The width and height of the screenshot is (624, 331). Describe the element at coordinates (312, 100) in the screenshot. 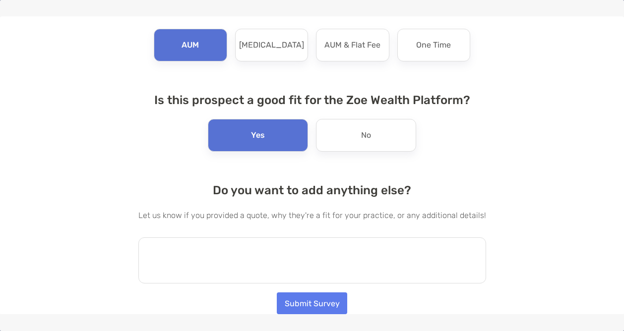

I see `h4: Is this prospect a good fit for the Zoe Wealth Platform?` at that location.